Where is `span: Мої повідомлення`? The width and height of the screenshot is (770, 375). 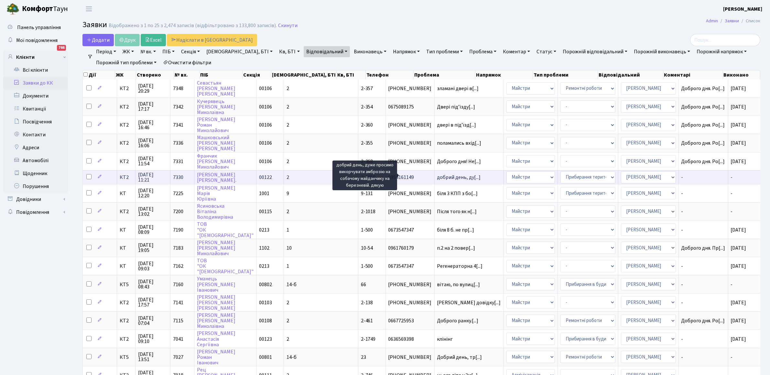
span: Мої повідомлення is located at coordinates (37, 40).